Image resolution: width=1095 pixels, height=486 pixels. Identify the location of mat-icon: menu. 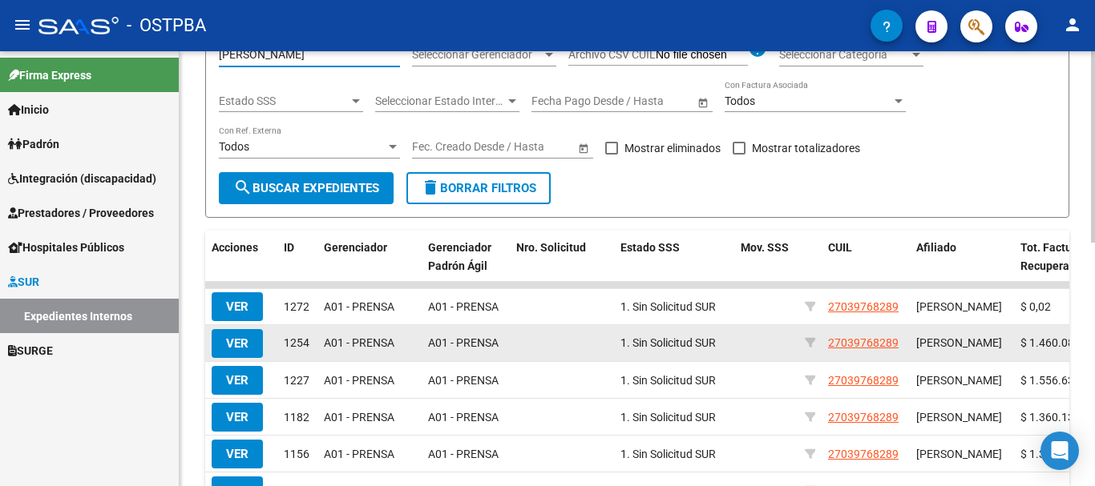
(22, 25).